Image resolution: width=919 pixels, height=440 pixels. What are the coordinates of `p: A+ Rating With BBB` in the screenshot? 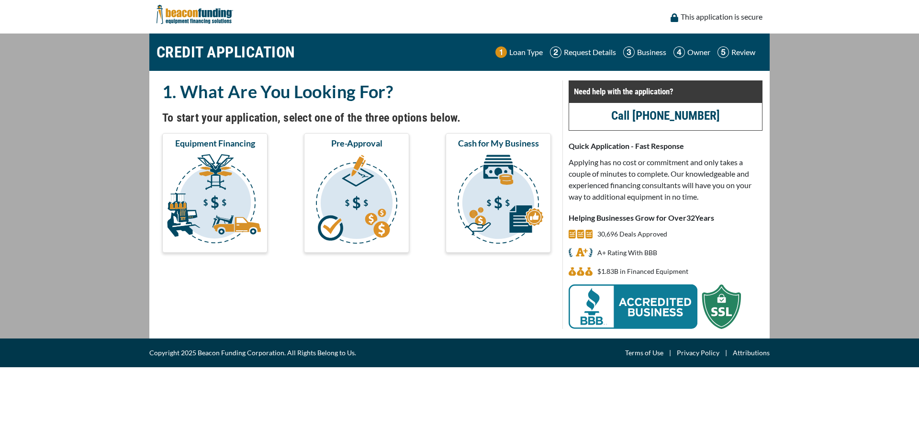 It's located at (627, 253).